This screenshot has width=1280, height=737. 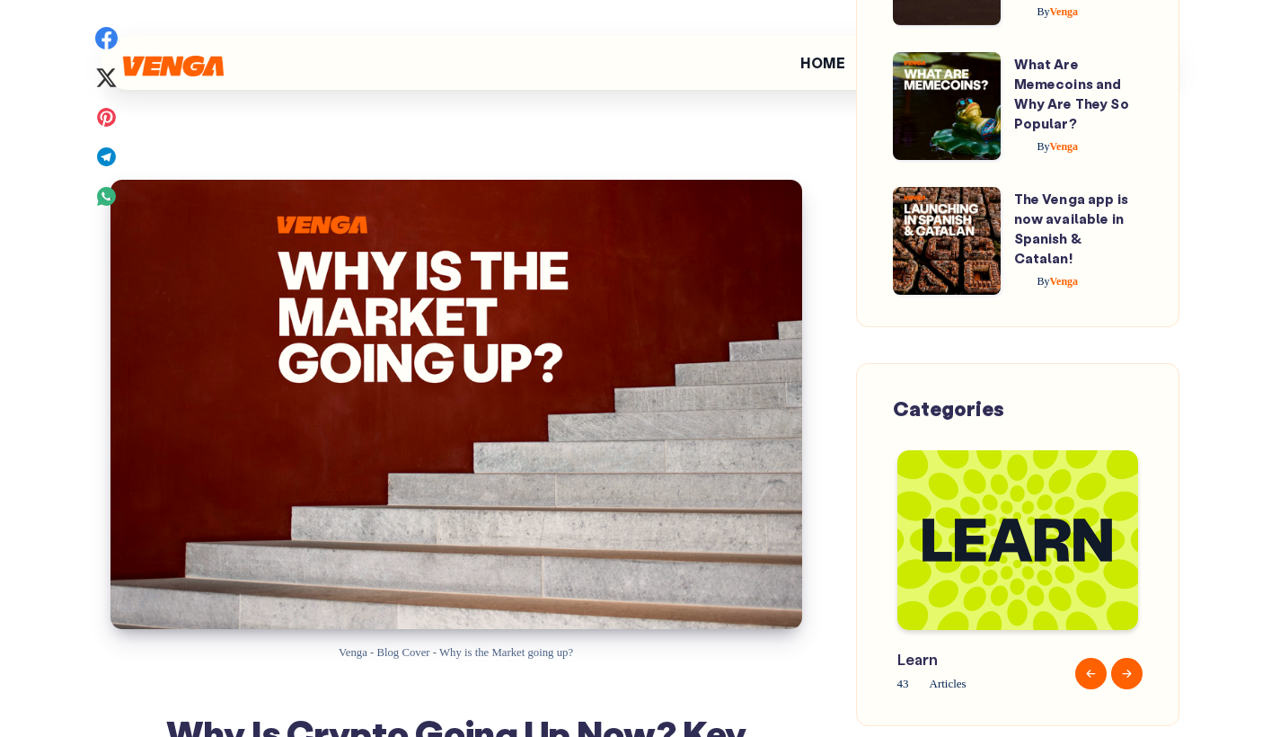 What do you see at coordinates (980, 659) in the screenshot?
I see `span: Learn` at bounding box center [980, 659].